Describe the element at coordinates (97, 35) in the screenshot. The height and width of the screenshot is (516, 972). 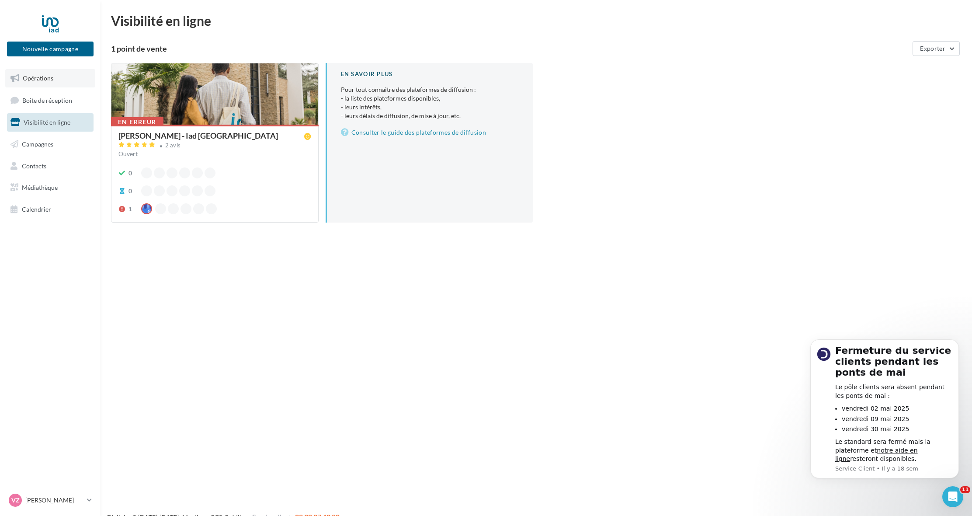
I see `h1: Fermeture du service clients pendant les ponts de mai` at that location.